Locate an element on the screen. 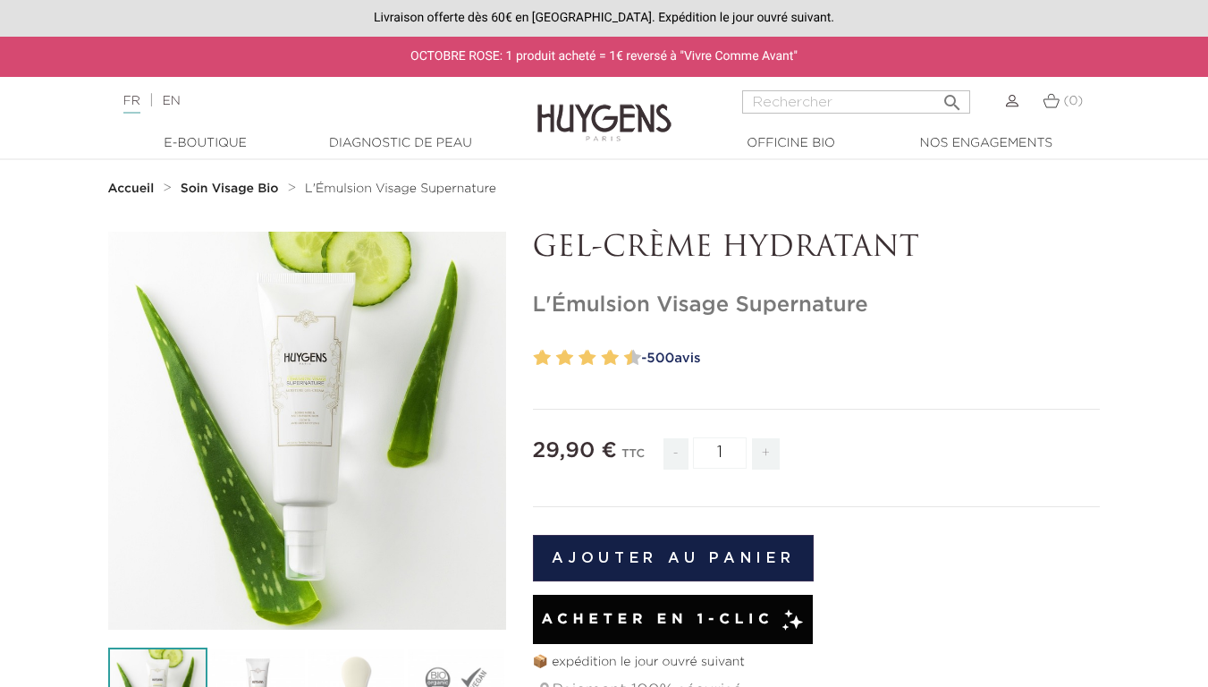  label: 9 is located at coordinates (623, 358).